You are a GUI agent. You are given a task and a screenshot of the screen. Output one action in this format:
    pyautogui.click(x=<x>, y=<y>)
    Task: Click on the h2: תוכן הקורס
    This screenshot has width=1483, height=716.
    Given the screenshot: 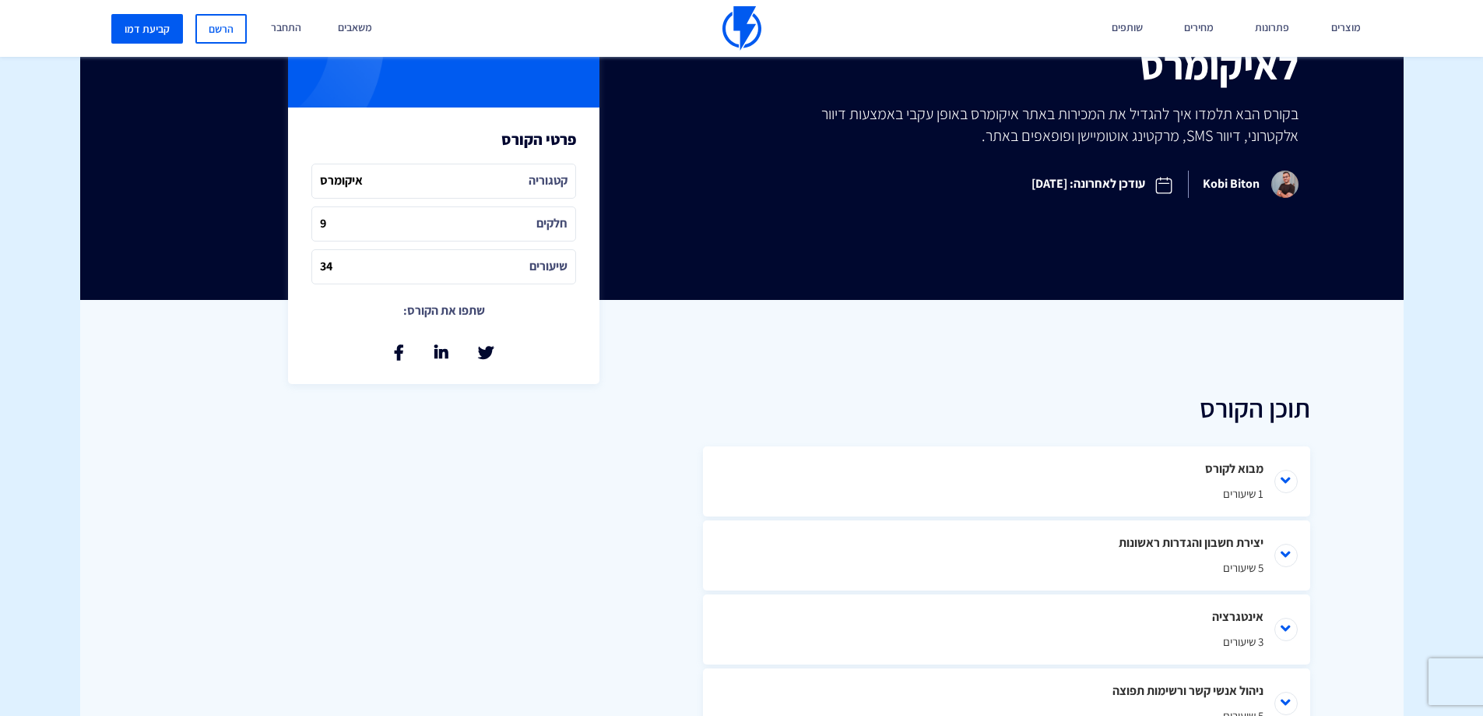 What is the action you would take?
    pyautogui.click(x=1007, y=407)
    